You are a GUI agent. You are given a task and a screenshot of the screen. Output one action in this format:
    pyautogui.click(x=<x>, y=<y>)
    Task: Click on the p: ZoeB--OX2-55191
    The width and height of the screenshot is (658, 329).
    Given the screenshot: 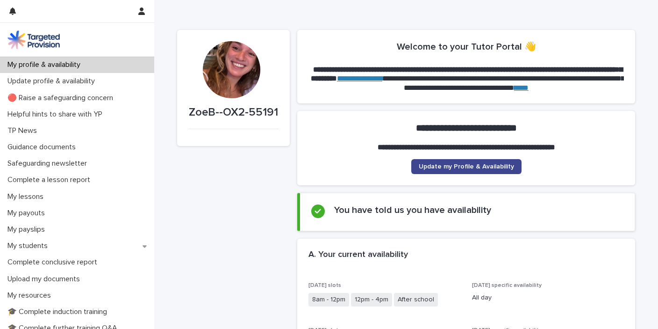 What is the action you would take?
    pyautogui.click(x=233, y=112)
    